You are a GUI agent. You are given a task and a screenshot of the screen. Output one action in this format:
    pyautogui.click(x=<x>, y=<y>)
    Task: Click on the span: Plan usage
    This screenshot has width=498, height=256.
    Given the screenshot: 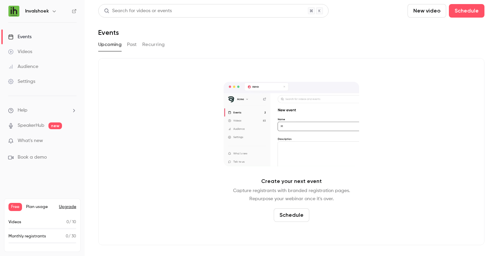 What is the action you would take?
    pyautogui.click(x=40, y=207)
    